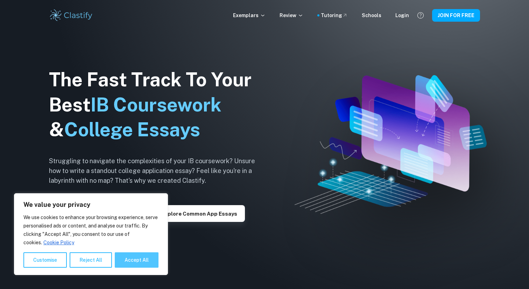 The width and height of the screenshot is (529, 289). What do you see at coordinates (334, 15) in the screenshot?
I see `div: Tutoring` at bounding box center [334, 15].